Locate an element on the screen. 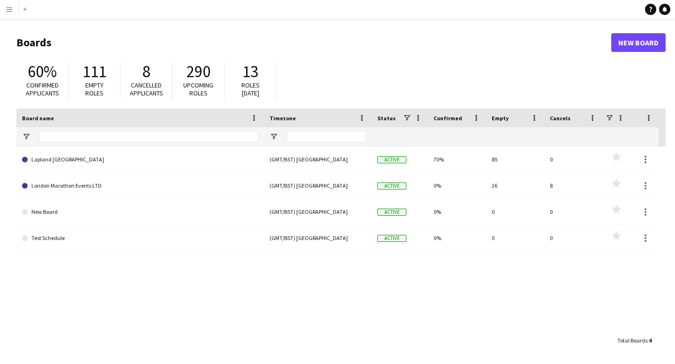  span: 111 is located at coordinates (94, 72).